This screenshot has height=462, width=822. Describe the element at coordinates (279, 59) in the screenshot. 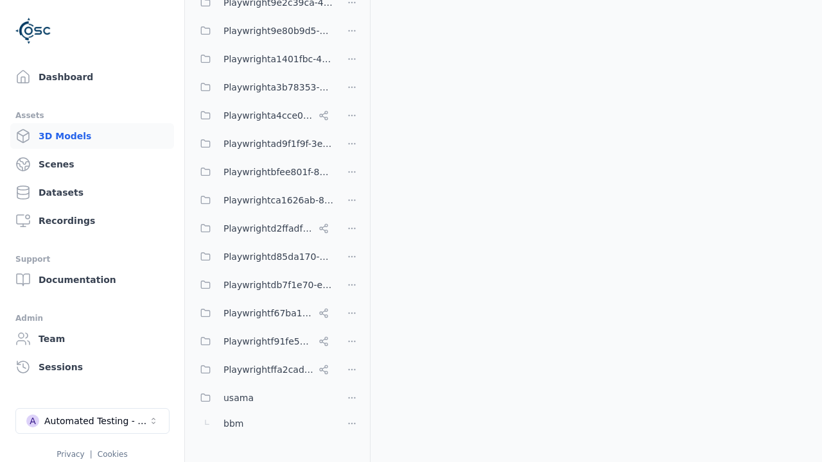

I see `span: Playwrighta1401fbc-43d7-48dd-a309-be935d99d708` at that location.